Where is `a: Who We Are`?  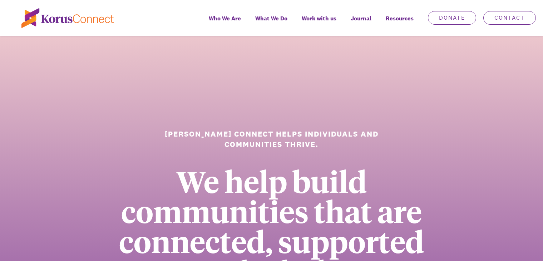 a: Who We Are is located at coordinates (225, 23).